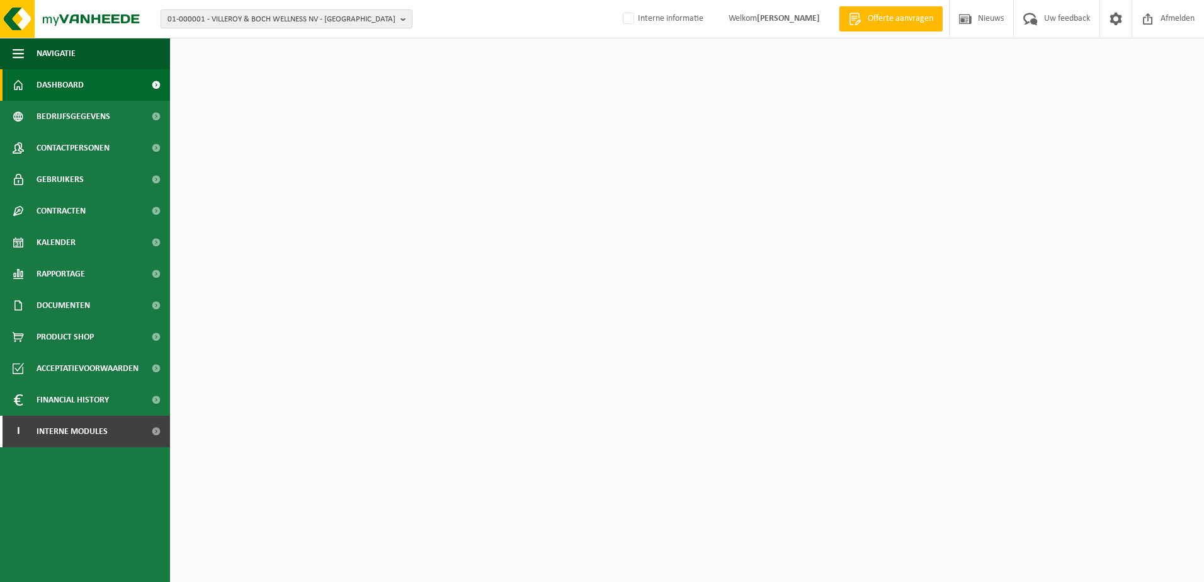 The height and width of the screenshot is (582, 1204). Describe the element at coordinates (56, 243) in the screenshot. I see `span: Kalender` at that location.